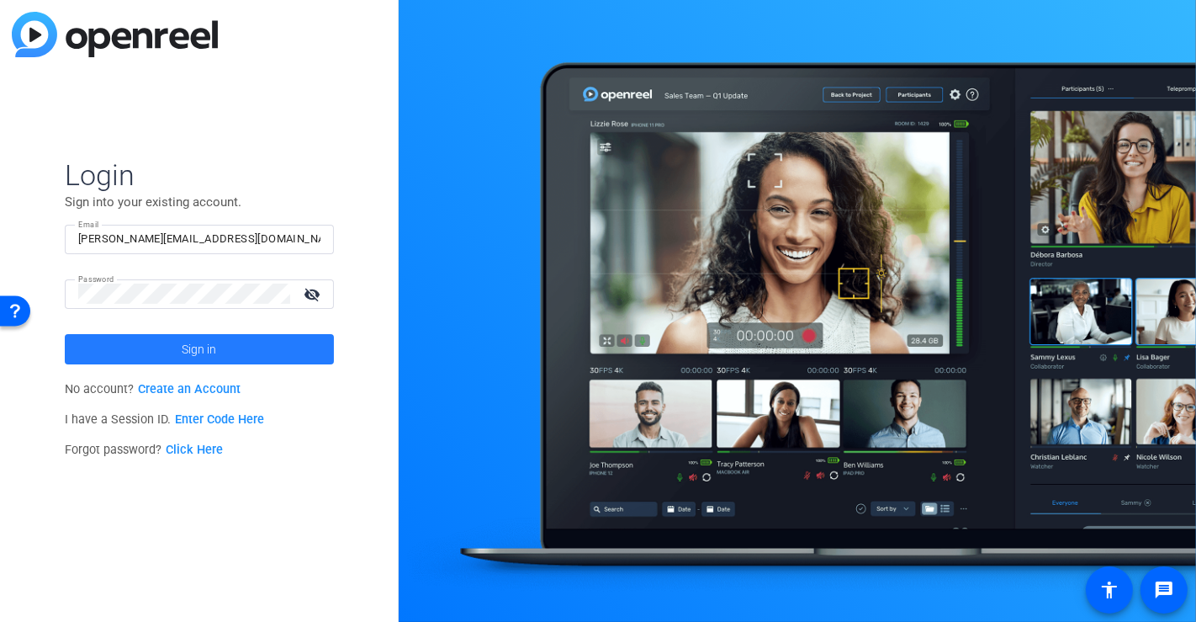  What do you see at coordinates (189, 389) in the screenshot?
I see `a: Create an Account` at bounding box center [189, 389].